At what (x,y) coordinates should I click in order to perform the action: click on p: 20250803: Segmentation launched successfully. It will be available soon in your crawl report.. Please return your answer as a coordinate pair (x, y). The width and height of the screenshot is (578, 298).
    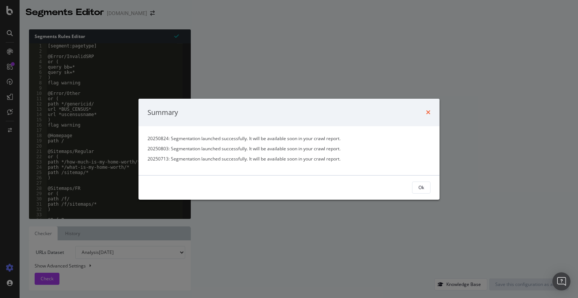
    Looking at the image, I should click on (289, 148).